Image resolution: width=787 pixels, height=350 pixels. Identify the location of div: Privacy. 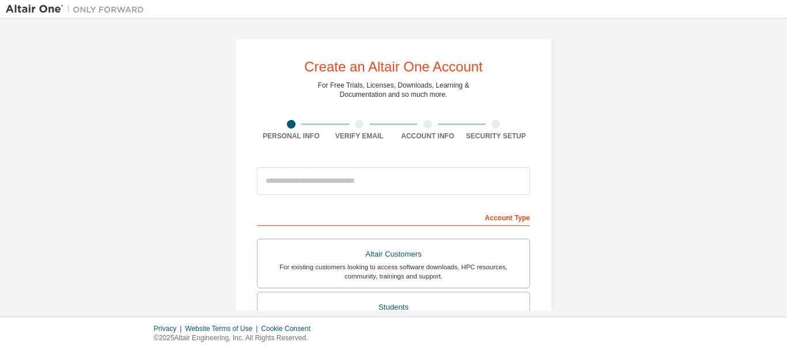
(169, 328).